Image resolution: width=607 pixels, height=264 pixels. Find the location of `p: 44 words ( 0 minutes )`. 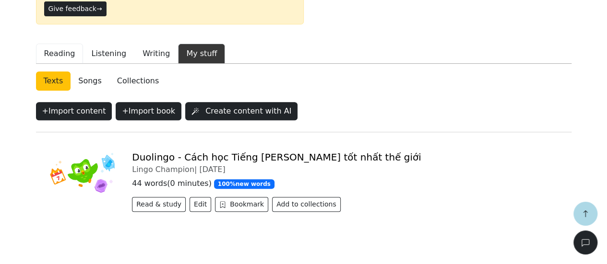

p: 44 words ( 0 minutes ) is located at coordinates (347, 184).